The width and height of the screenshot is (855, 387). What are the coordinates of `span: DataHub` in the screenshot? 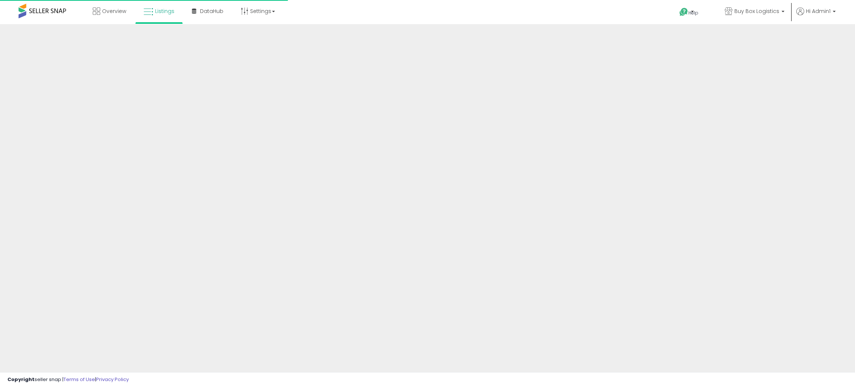 It's located at (211, 11).